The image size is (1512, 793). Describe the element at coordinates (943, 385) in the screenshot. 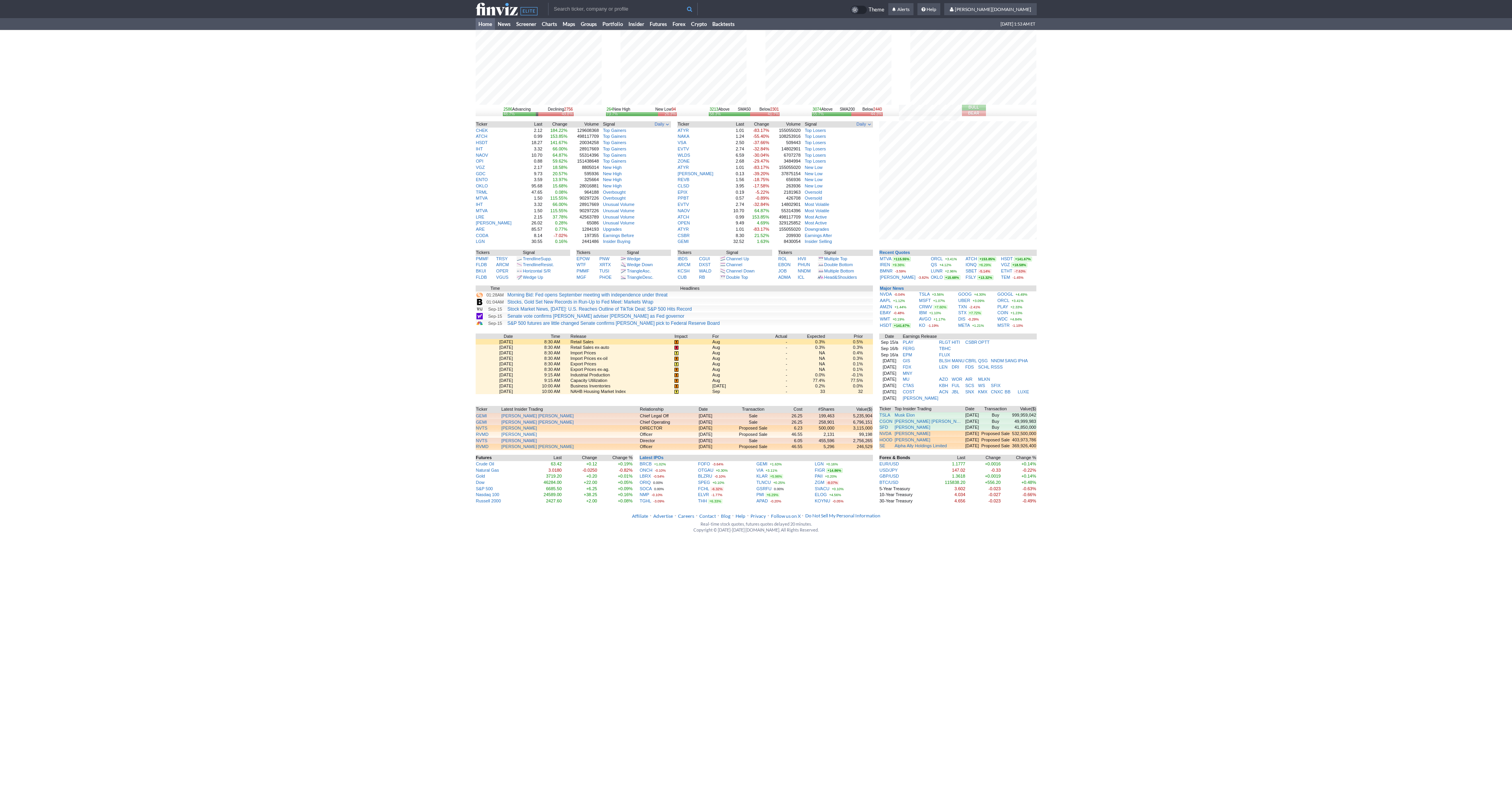

I see `a: KBH` at that location.